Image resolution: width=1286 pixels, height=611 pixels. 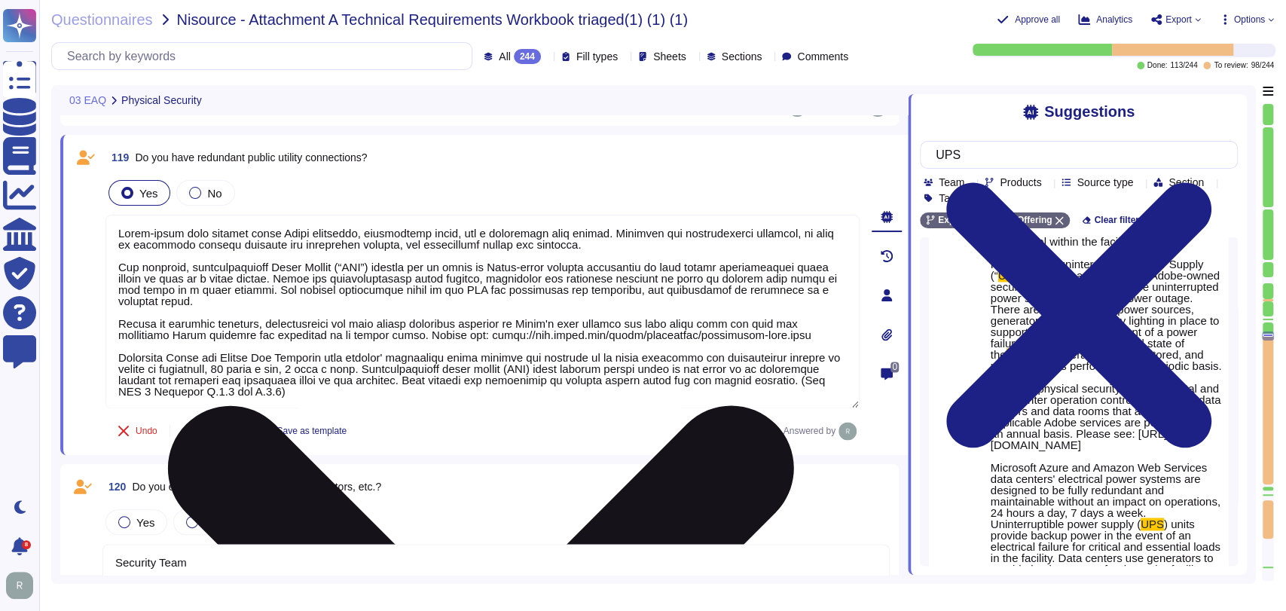 What do you see at coordinates (1114, 20) in the screenshot?
I see `span: Analytics` at bounding box center [1114, 20].